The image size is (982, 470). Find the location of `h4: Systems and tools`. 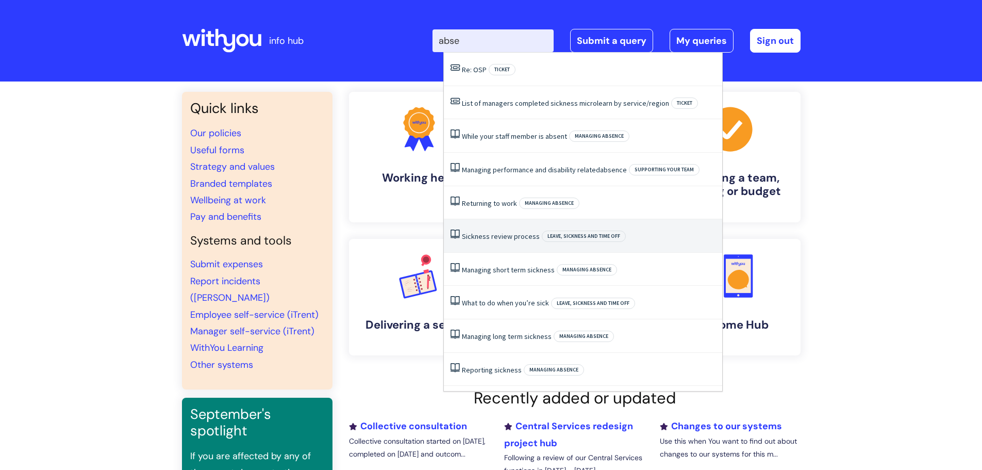

h4: Systems and tools is located at coordinates (257, 241).